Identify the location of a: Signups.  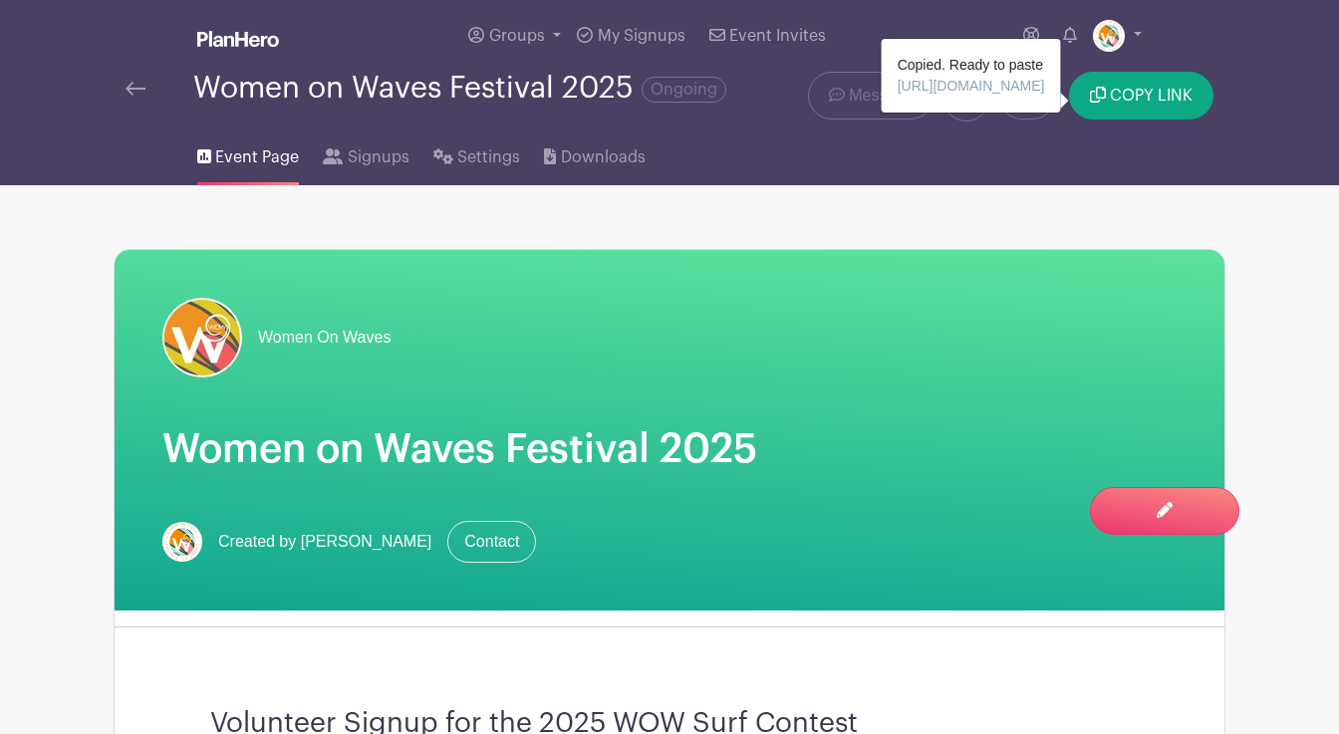
(366, 153).